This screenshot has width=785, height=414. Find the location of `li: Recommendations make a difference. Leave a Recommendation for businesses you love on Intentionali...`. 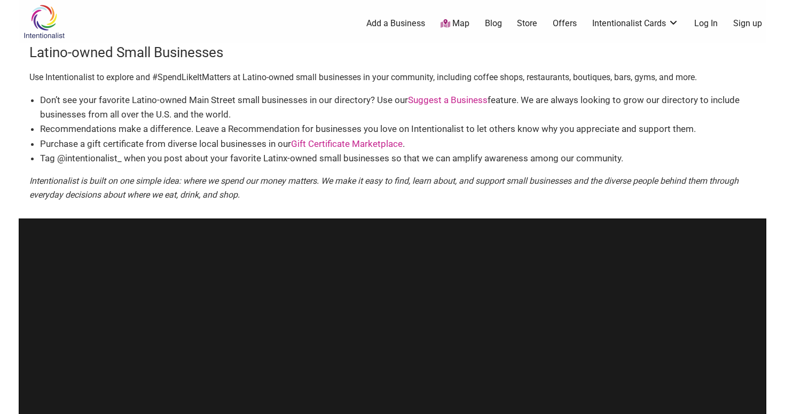

li: Recommendations make a difference. Leave a Recommendation for businesses you love on Intentionali... is located at coordinates (398, 129).